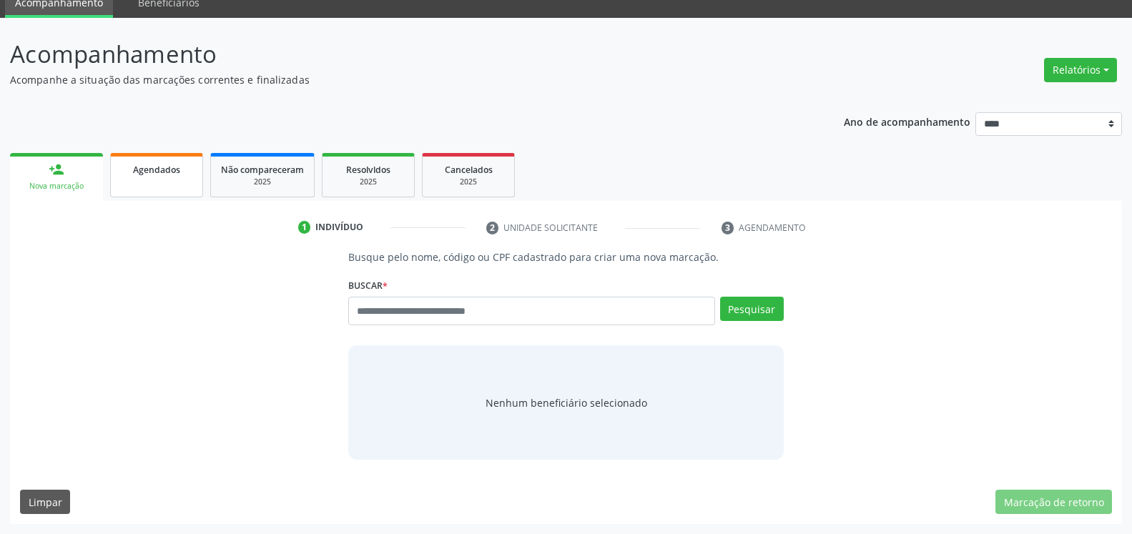 The width and height of the screenshot is (1132, 534). I want to click on div: Indivíduo, so click(339, 227).